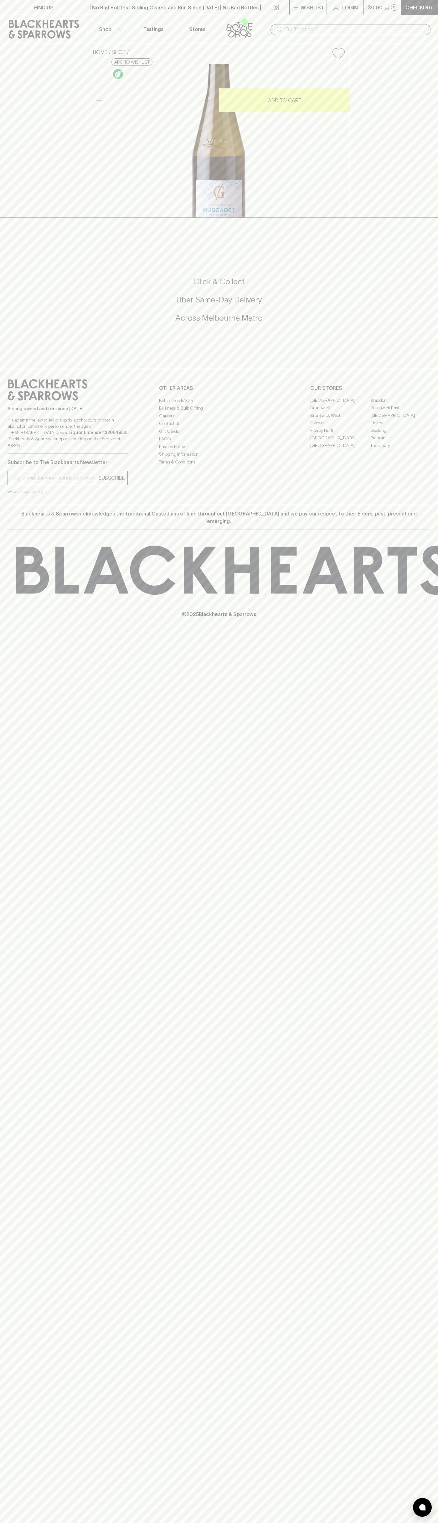 The width and height of the screenshot is (438, 1523). Describe the element at coordinates (285, 100) in the screenshot. I see `button: ADD TO CART` at that location.